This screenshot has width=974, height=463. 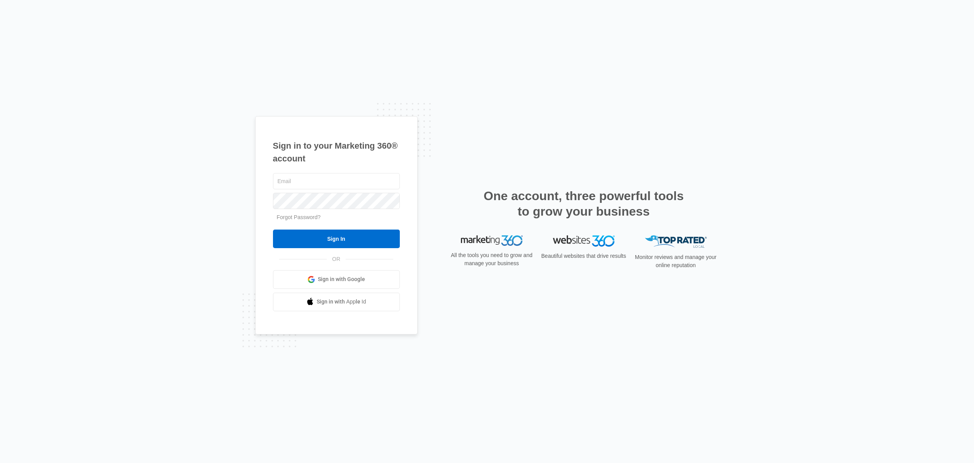 What do you see at coordinates (337, 152) in the screenshot?
I see `h1: Sign in to your Marketing 360® account` at bounding box center [337, 152].